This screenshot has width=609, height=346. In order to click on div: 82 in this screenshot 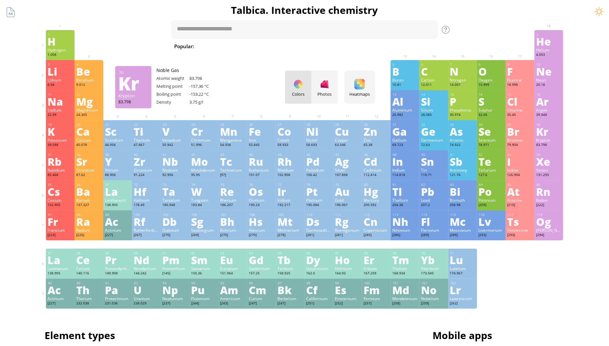, I will do `click(434, 184)`.